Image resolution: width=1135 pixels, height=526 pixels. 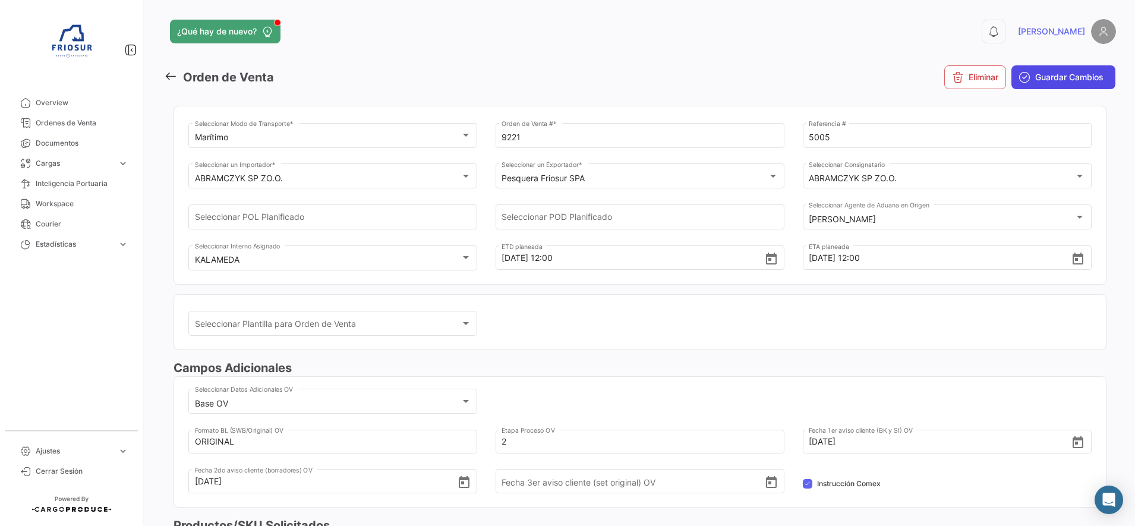 I want to click on span: Instrucción Comex, so click(x=848, y=484).